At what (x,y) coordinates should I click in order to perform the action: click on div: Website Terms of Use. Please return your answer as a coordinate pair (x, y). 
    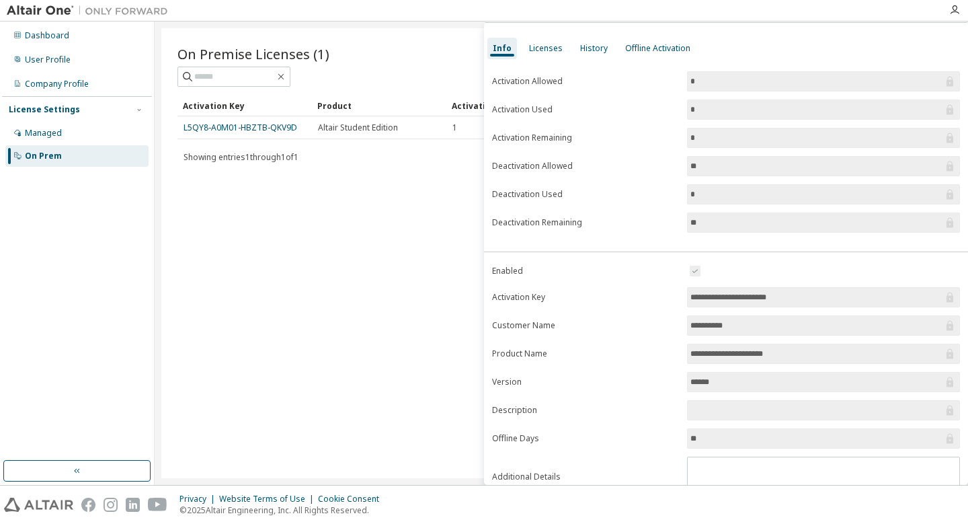
    Looking at the image, I should click on (268, 499).